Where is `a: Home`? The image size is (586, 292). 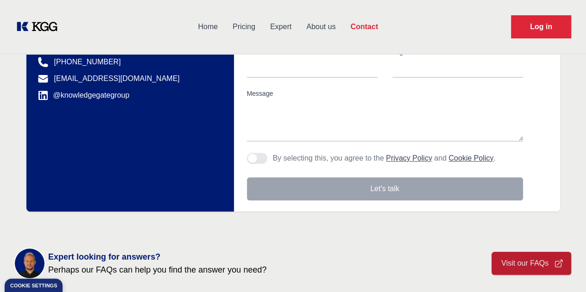 a: Home is located at coordinates (207, 27).